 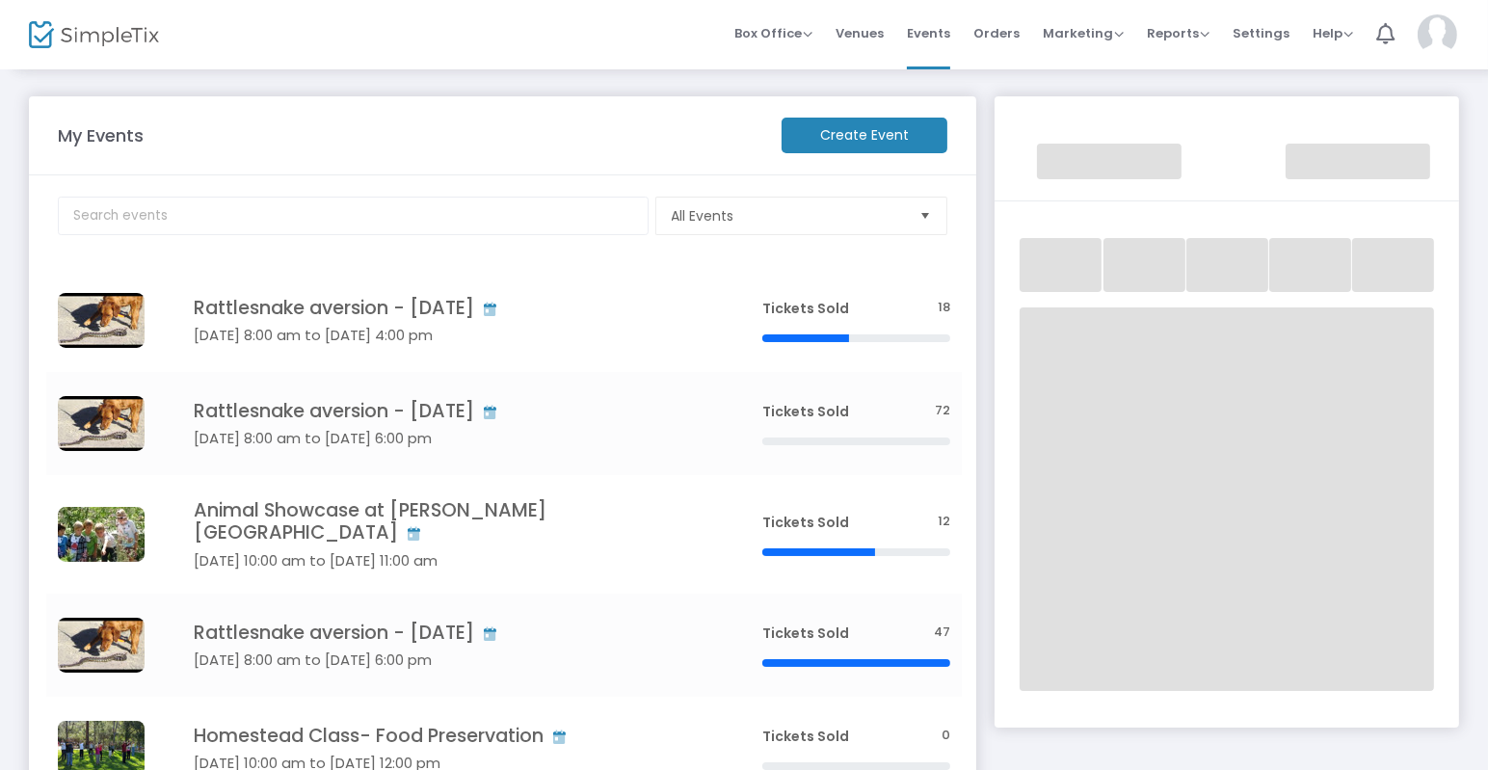 I want to click on span: All Events, so click(x=787, y=216).